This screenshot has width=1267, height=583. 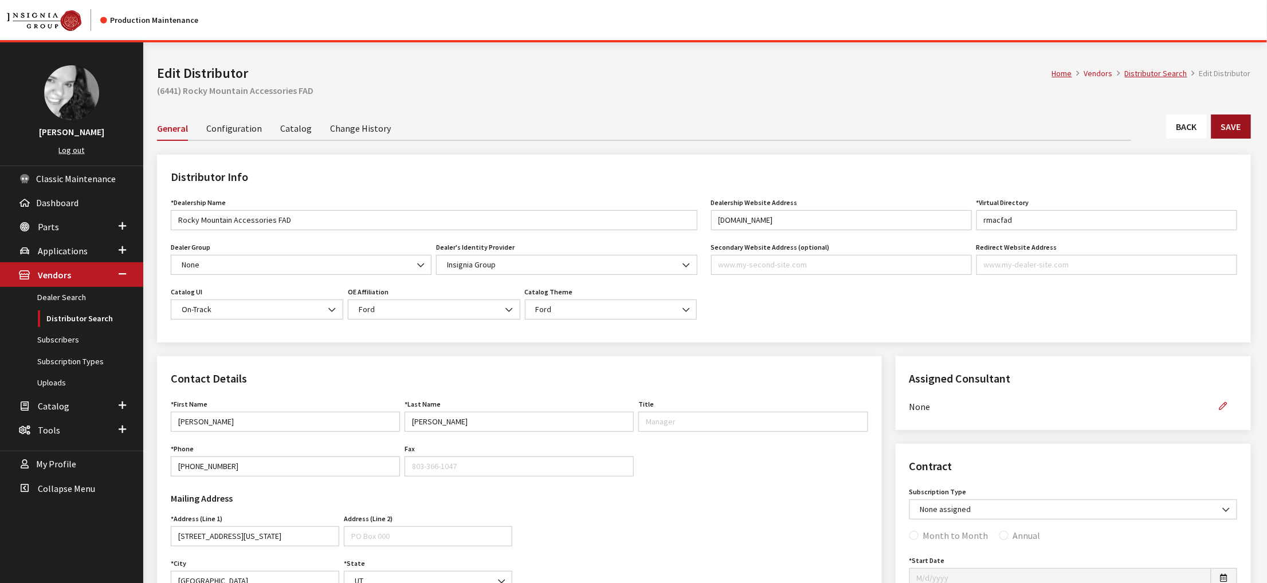 I want to click on label: Month to Month, so click(x=956, y=536).